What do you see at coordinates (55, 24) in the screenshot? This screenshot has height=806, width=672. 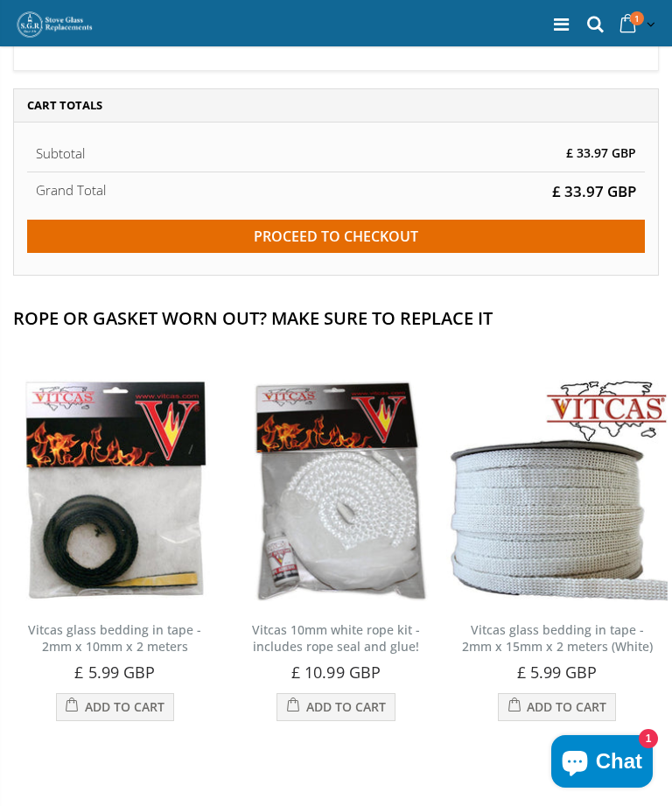 I see `img: Stove Glass Replacement` at bounding box center [55, 24].